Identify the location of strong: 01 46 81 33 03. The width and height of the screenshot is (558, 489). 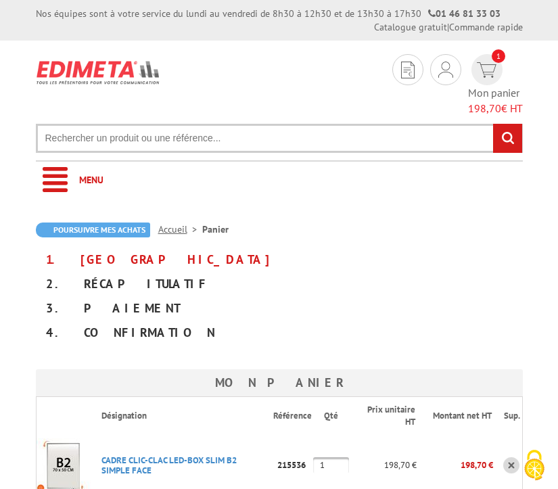
(464, 14).